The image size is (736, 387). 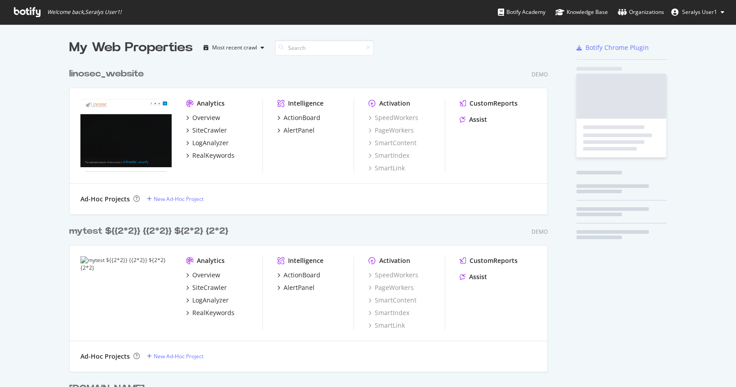 I want to click on img: linosec_website, so click(x=126, y=135).